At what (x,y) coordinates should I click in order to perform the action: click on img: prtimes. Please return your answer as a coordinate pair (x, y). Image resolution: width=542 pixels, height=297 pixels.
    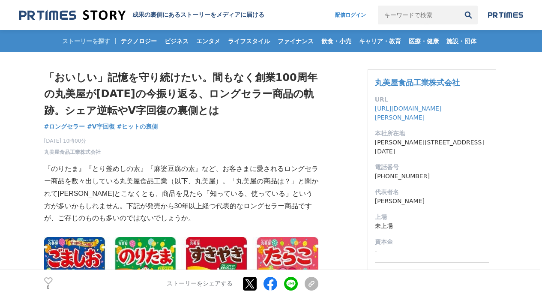
    Looking at the image, I should click on (505, 15).